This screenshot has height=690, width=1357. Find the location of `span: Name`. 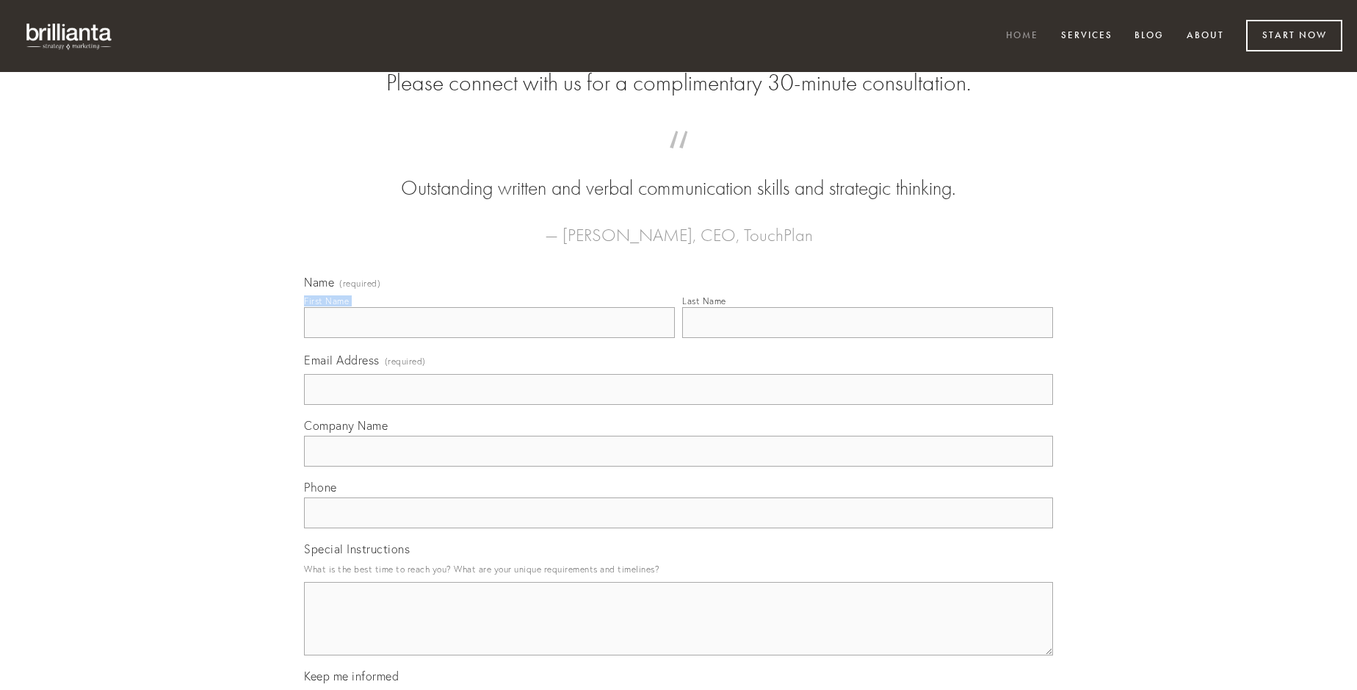

span: Name is located at coordinates (319, 282).